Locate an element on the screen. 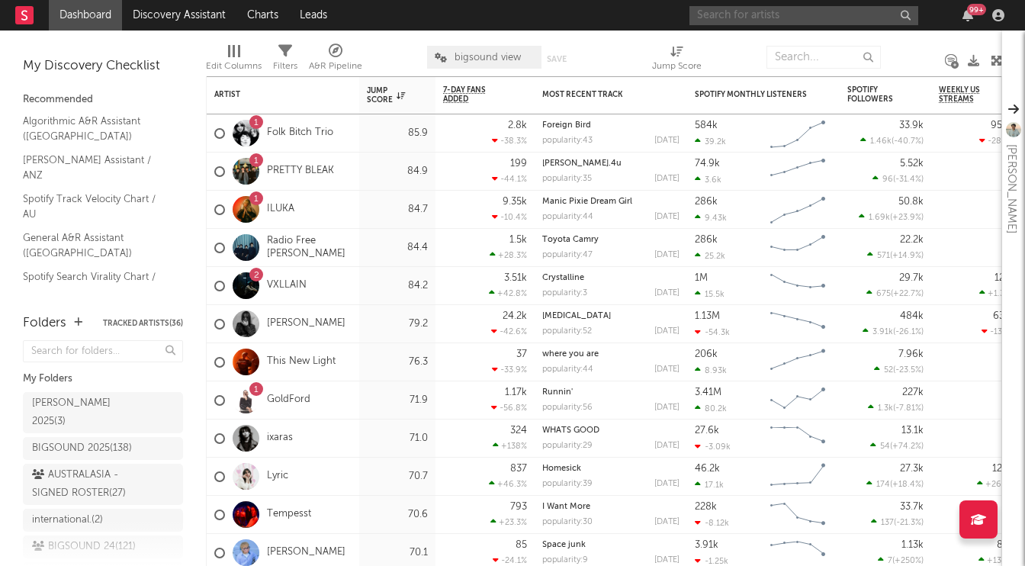 The width and height of the screenshot is (1025, 566). a: Runnin' is located at coordinates (558, 392).